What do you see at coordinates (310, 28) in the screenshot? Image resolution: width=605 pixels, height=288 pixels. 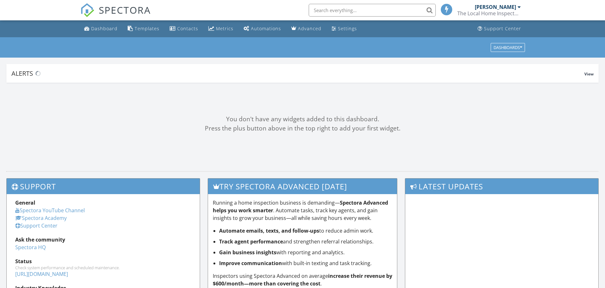 I see `div: Advanced` at bounding box center [310, 28].